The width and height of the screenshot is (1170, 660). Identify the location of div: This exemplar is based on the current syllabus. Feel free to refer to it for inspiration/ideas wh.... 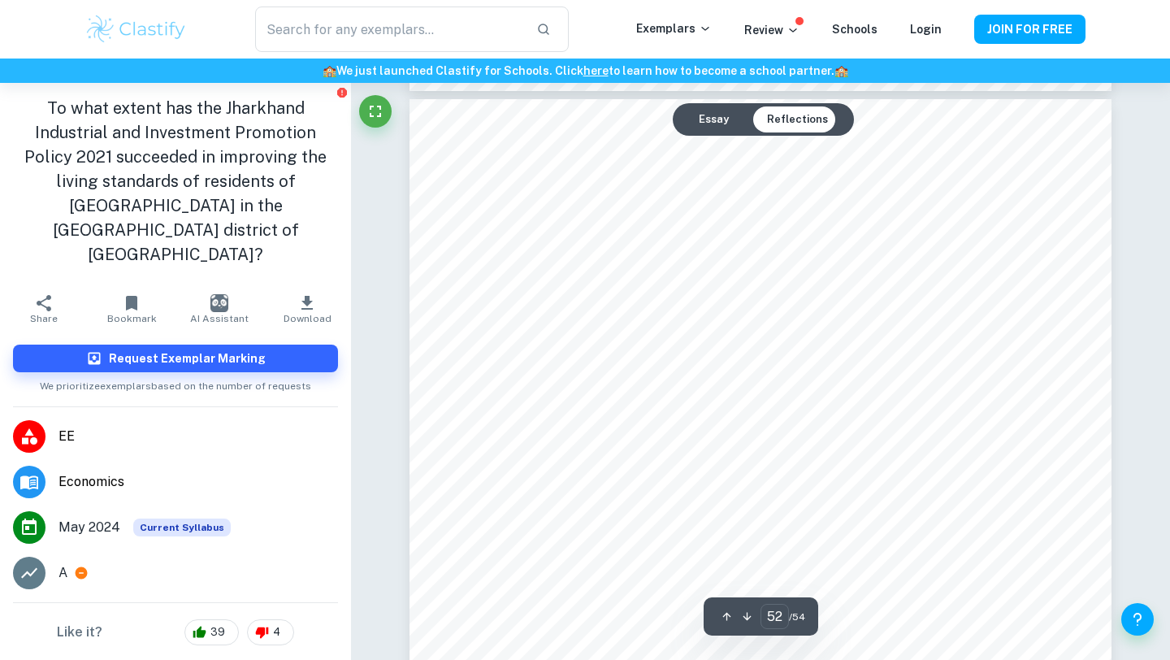
(182, 527).